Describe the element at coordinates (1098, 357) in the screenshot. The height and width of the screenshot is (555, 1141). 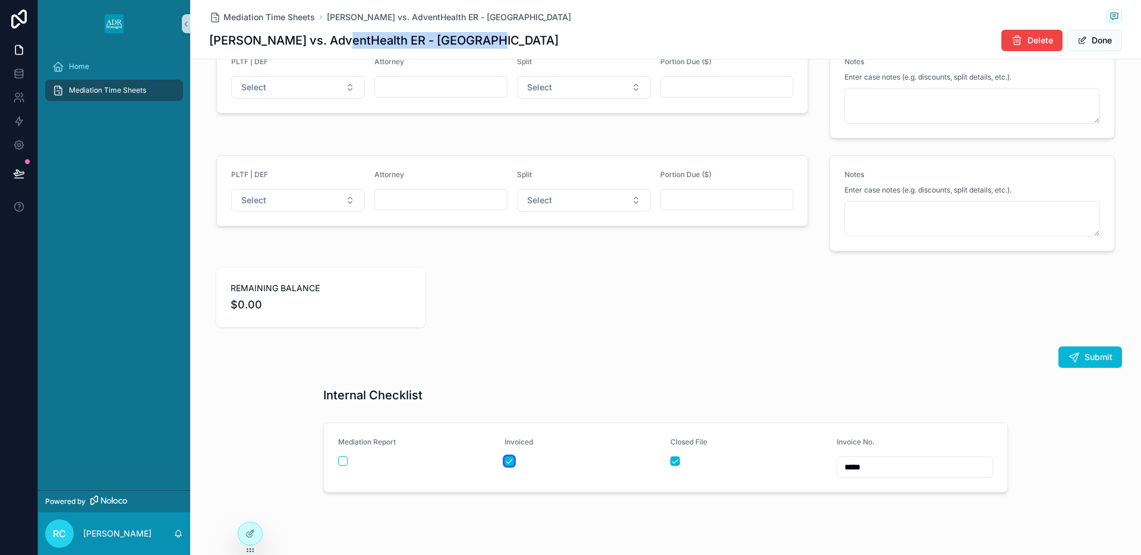
I see `span: Submit` at that location.